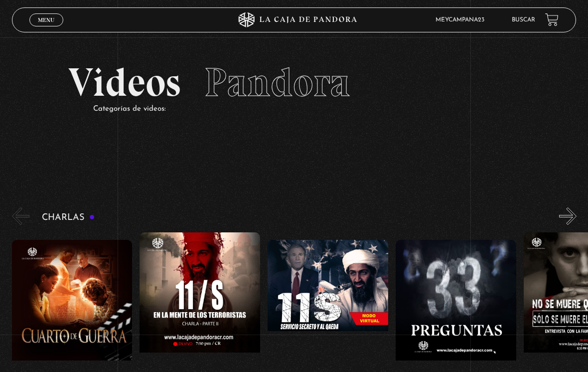 The height and width of the screenshot is (372, 588). Describe the element at coordinates (551, 19) in the screenshot. I see `a: View your shopping cart` at that location.